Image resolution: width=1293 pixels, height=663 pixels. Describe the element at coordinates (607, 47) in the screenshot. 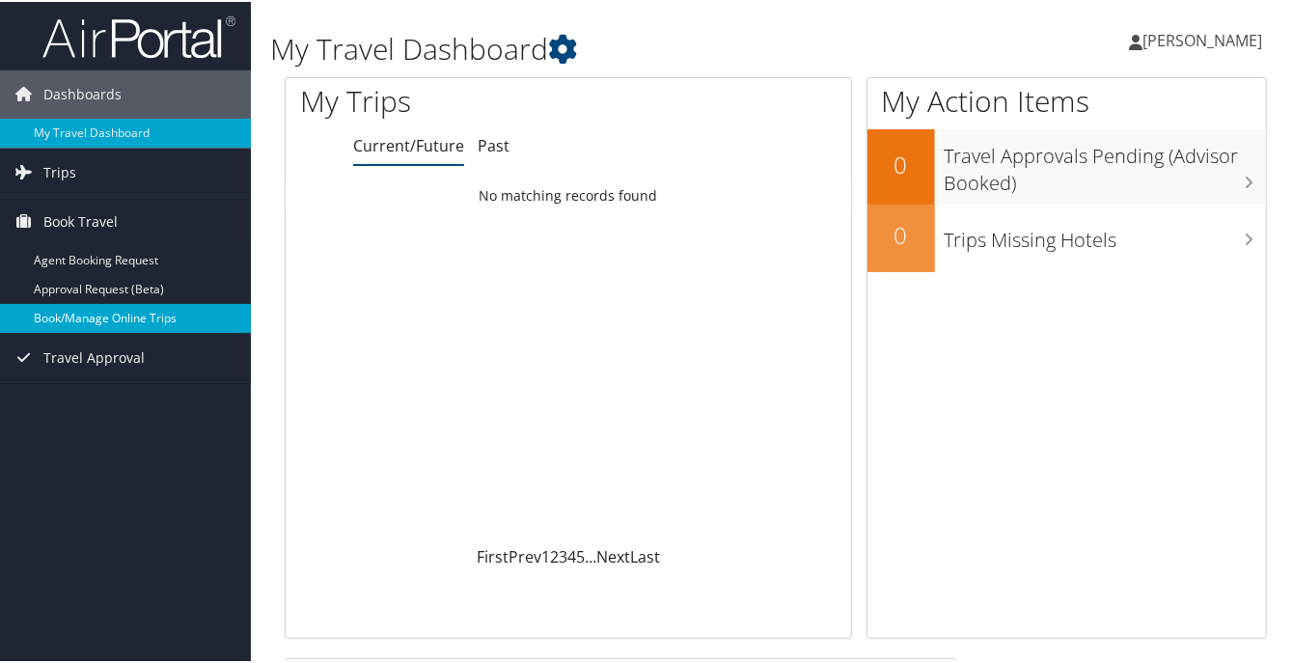

I see `h1: My Travel Dashboard` at that location.